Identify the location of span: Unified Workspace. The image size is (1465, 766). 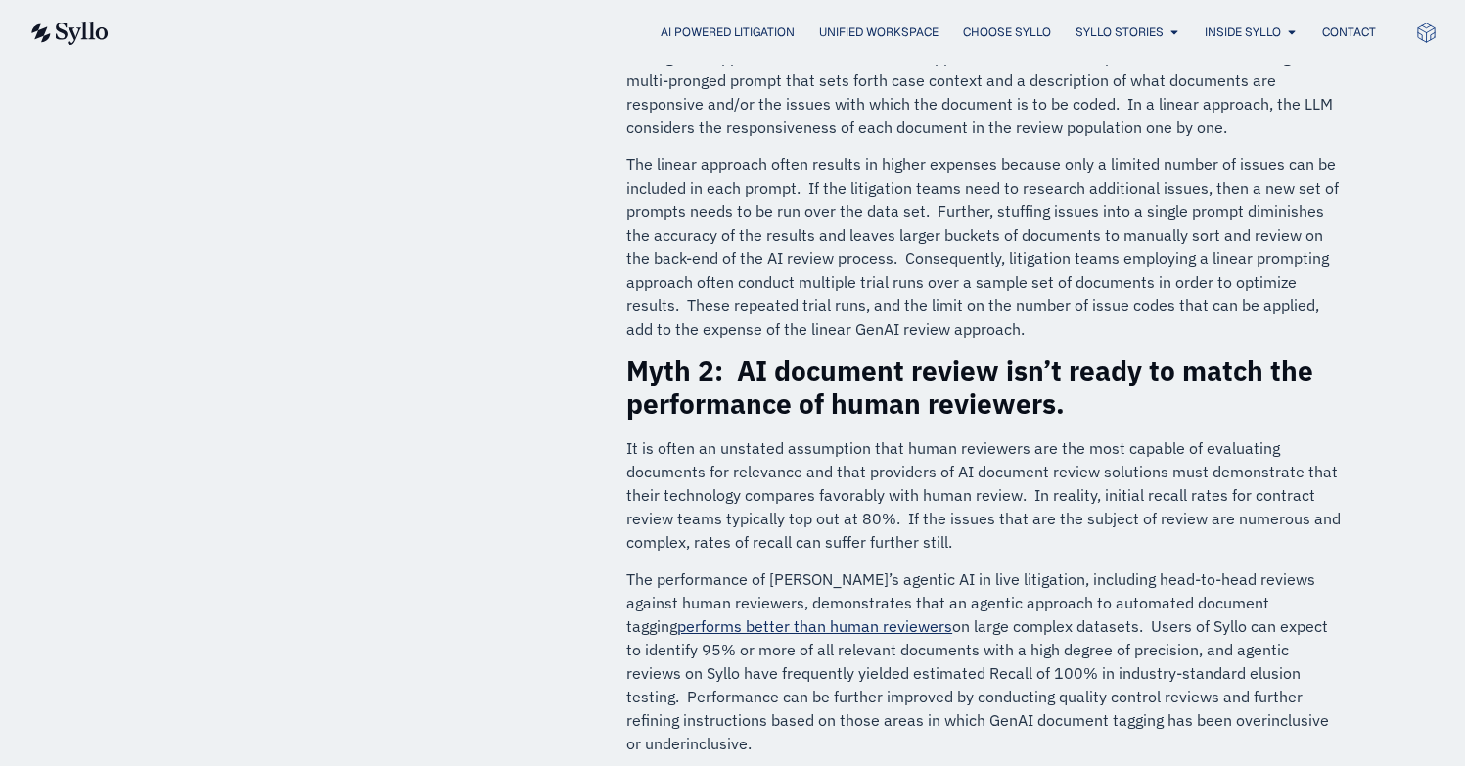
(879, 32).